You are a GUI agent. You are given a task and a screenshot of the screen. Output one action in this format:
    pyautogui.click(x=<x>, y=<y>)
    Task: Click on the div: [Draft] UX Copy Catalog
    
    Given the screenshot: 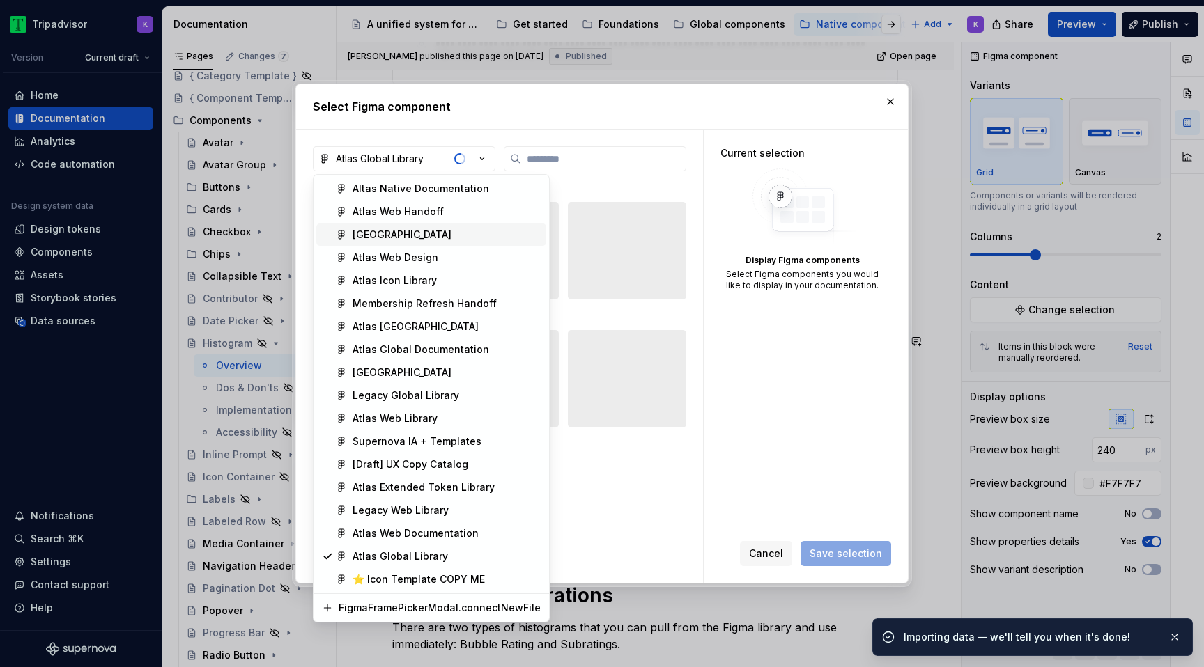 What is the action you would take?
    pyautogui.click(x=410, y=465)
    